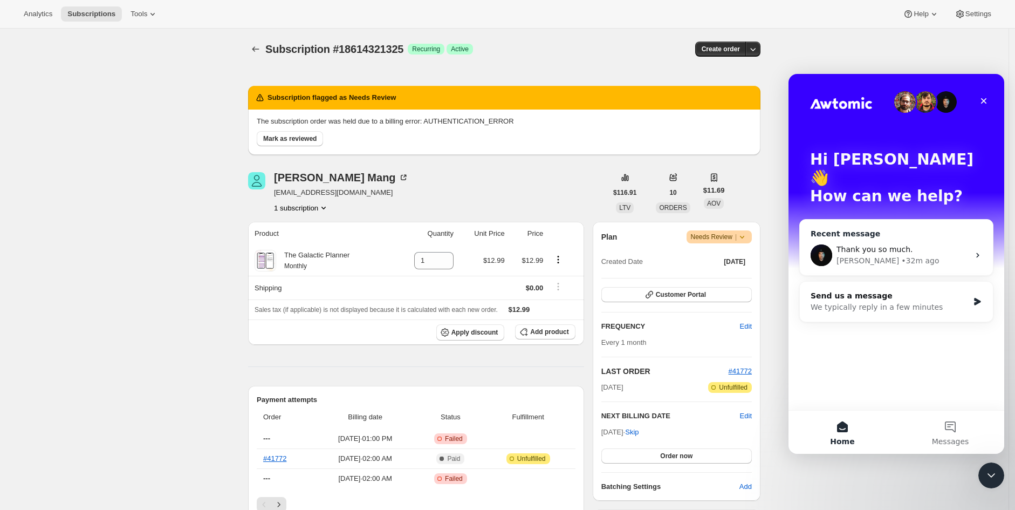  What do you see at coordinates (713, 203) in the screenshot?
I see `span: AOV` at bounding box center [713, 203].